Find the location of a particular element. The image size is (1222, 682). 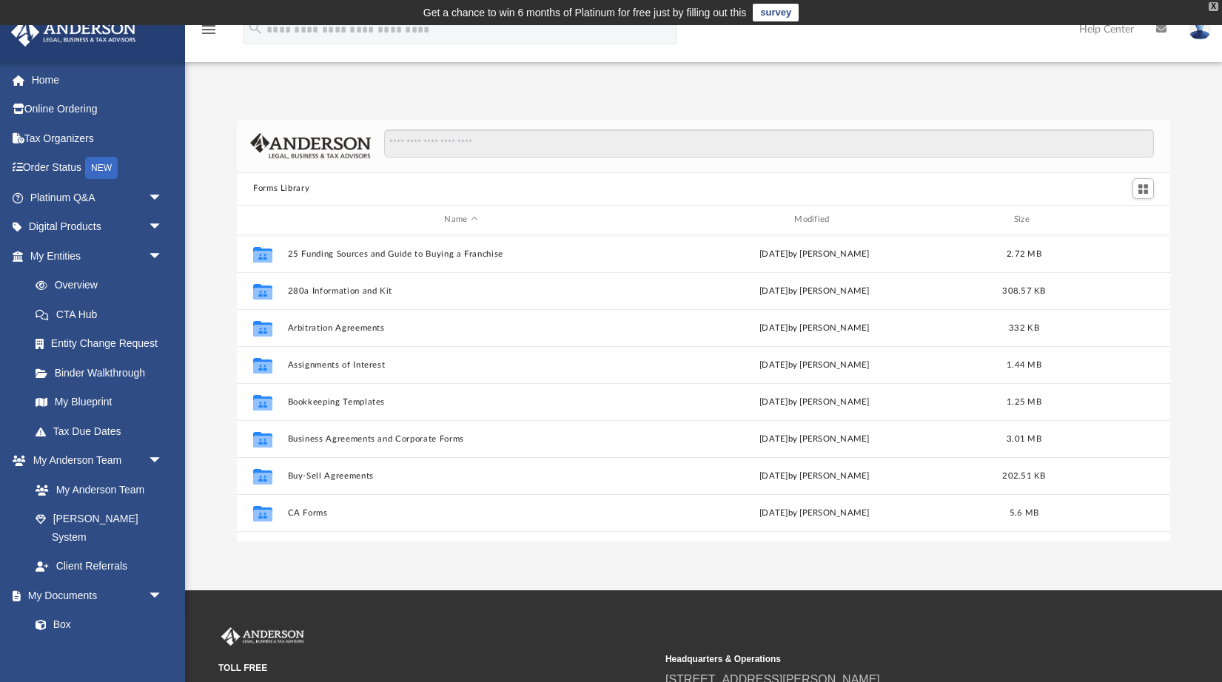

a: Entity Change Request is located at coordinates (103, 344).